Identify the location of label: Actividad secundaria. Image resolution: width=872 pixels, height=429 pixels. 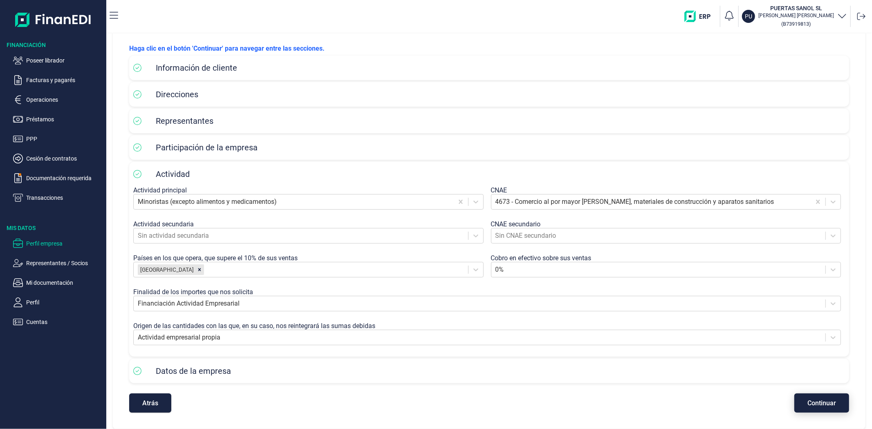
(164, 224).